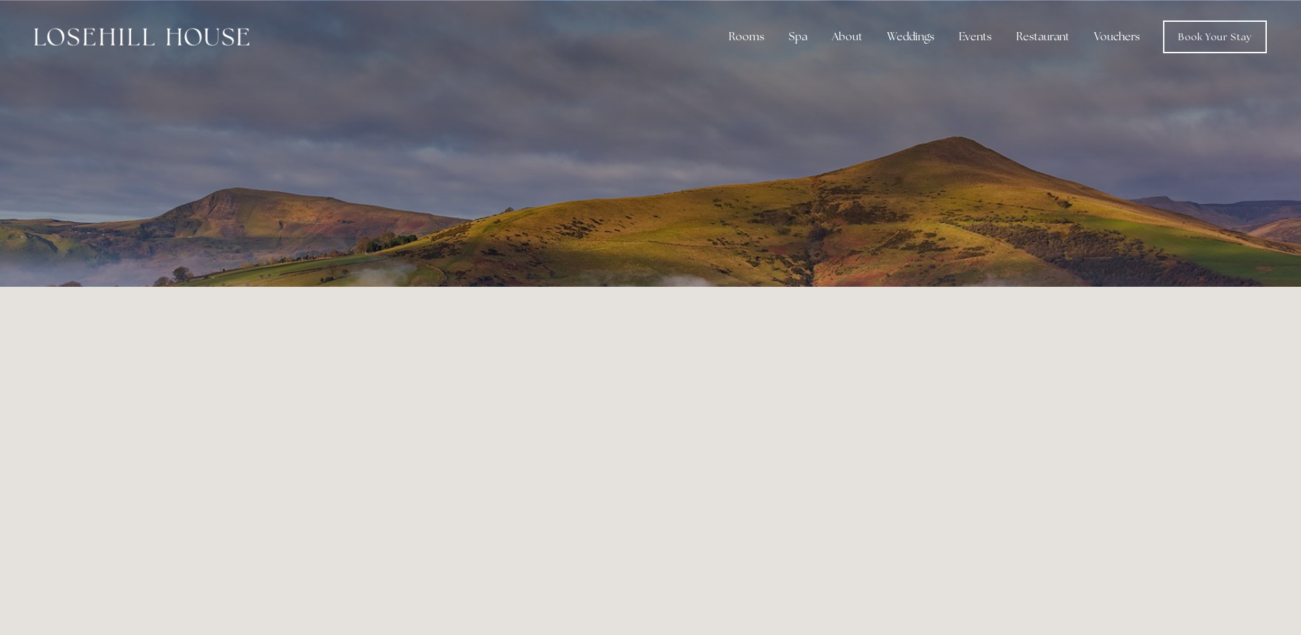 Image resolution: width=1301 pixels, height=635 pixels. I want to click on div: Rooms, so click(746, 37).